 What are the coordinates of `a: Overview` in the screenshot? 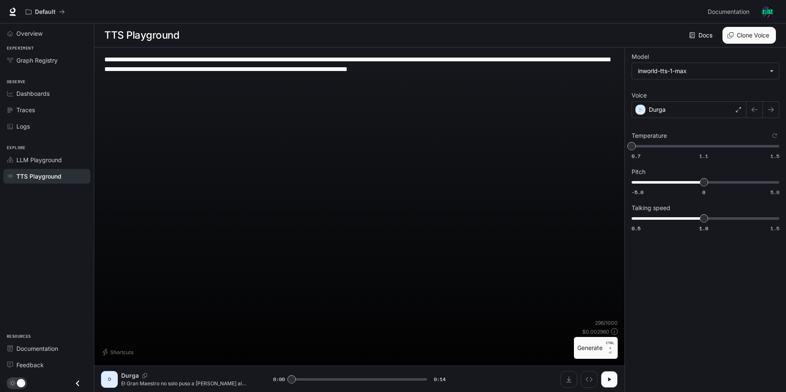 It's located at (47, 33).